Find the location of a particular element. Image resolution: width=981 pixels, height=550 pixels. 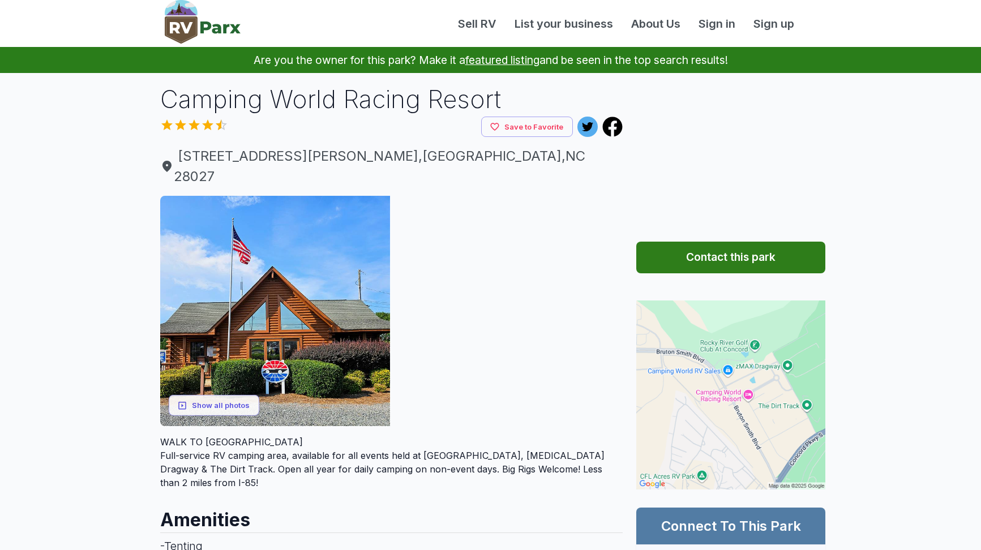

img: Map for Camping World Racing Resort is located at coordinates (731, 395).